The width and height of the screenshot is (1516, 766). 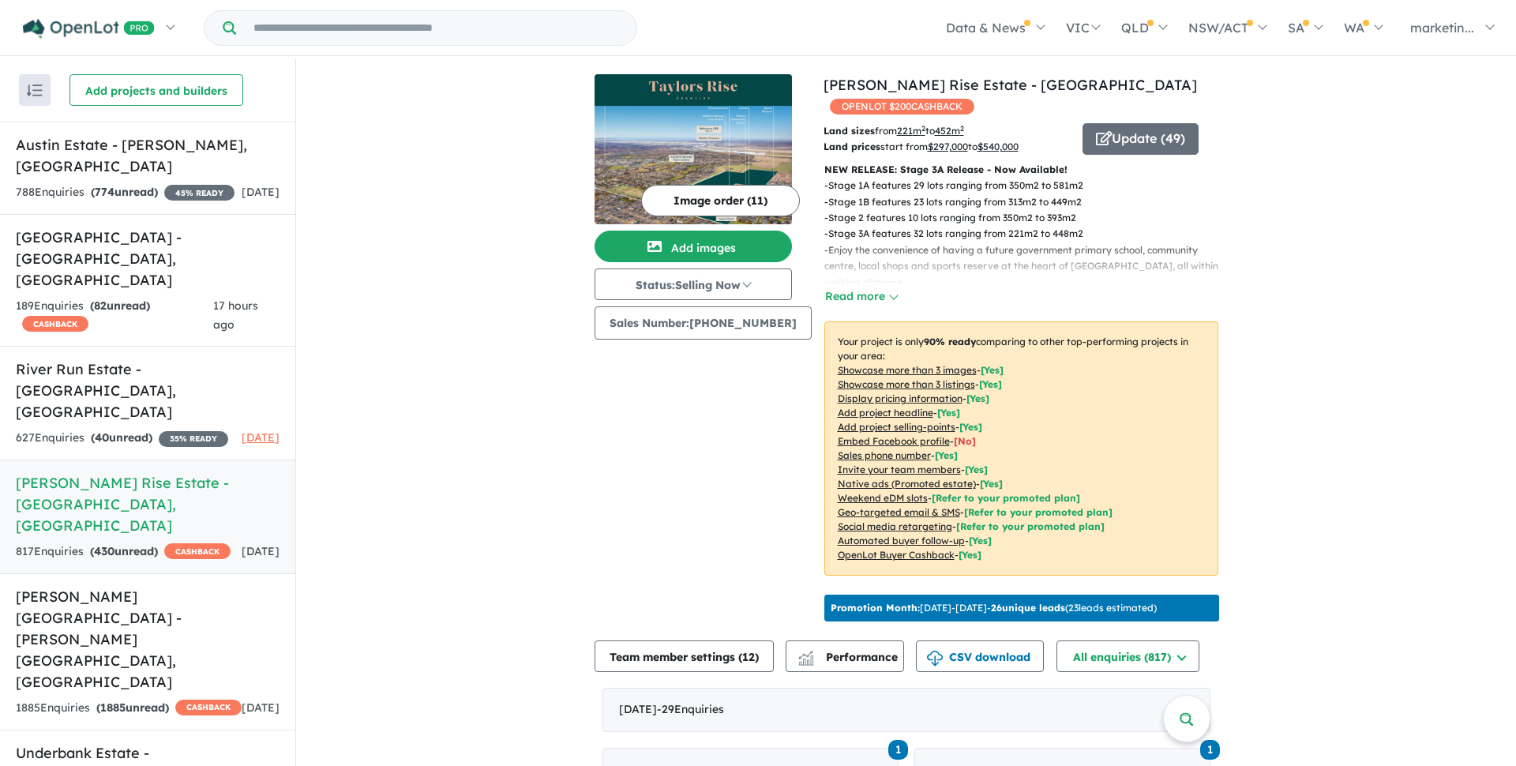 I want to click on u: Geo-targeted email & SMS, so click(x=899, y=512).